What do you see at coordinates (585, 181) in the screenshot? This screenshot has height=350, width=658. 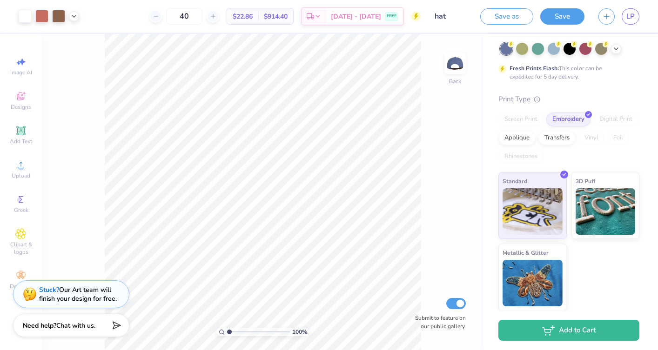 I see `span: 3D Puff` at bounding box center [585, 181].